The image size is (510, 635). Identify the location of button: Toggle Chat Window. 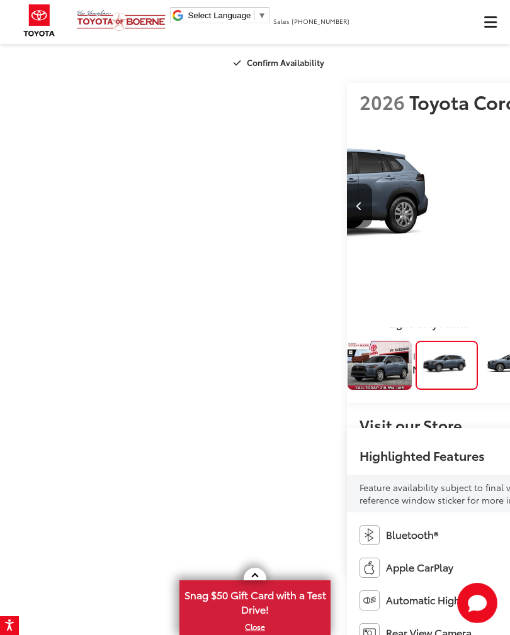
(477, 603).